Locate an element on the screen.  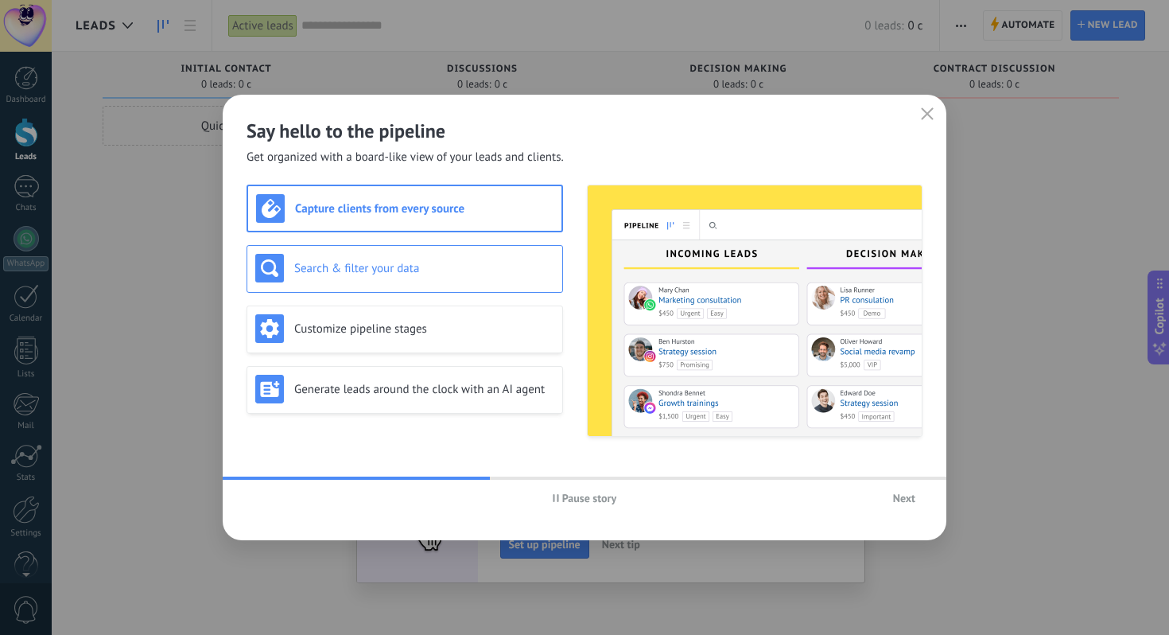
button: Next is located at coordinates (905, 498).